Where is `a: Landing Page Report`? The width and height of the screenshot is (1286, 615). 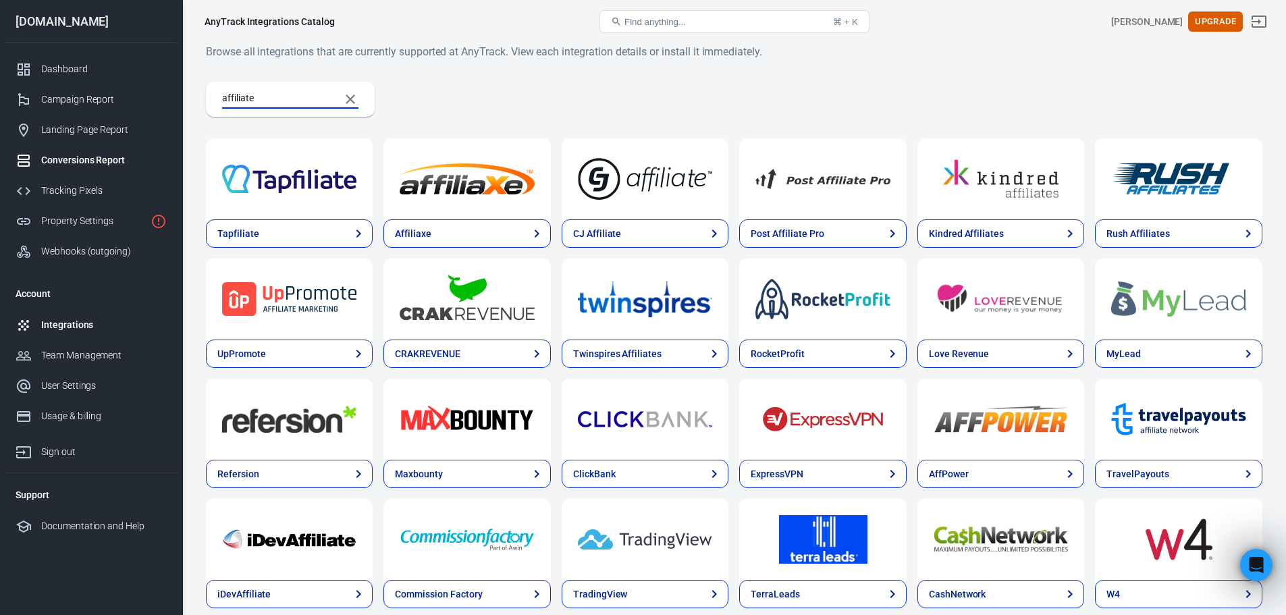
a: Landing Page Report is located at coordinates (91, 130).